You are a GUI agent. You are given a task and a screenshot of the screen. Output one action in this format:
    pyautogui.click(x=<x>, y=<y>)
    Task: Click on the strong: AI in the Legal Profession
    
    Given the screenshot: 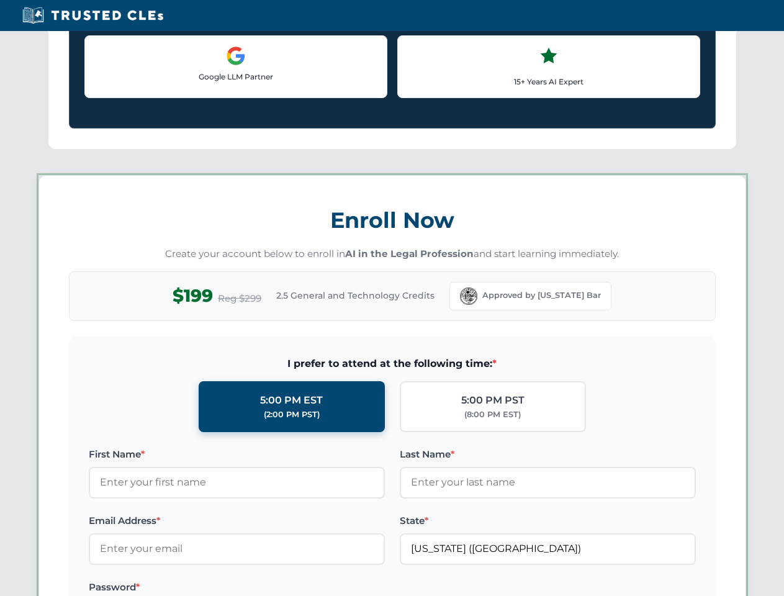 What is the action you would take?
    pyautogui.click(x=409, y=253)
    